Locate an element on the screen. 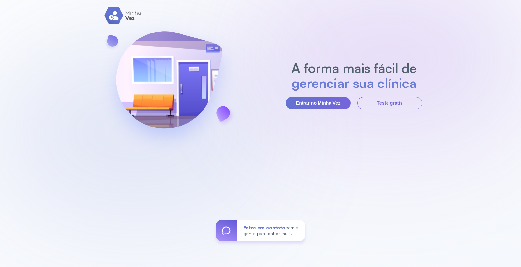  h2: gerenciar sua clínica is located at coordinates (354, 83).